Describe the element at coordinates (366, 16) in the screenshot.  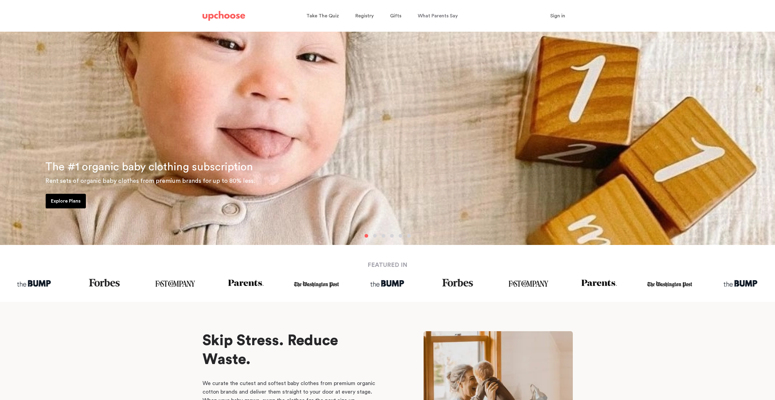
I see `a: Registry` at that location.